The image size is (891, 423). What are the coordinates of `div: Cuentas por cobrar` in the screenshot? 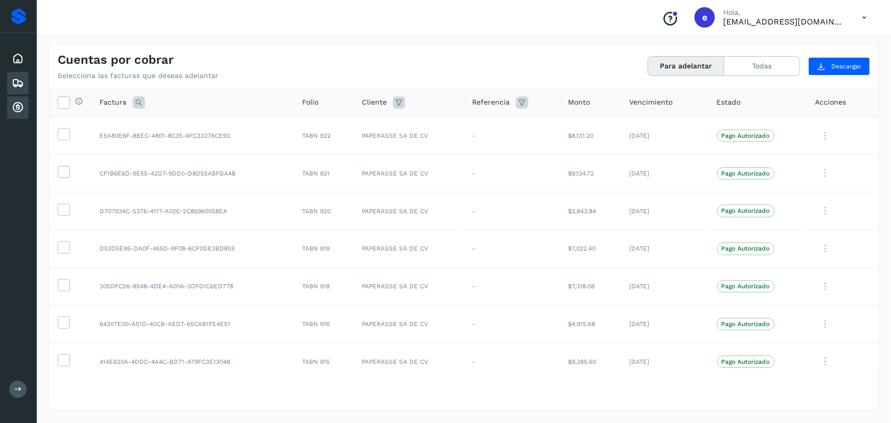 It's located at (18, 108).